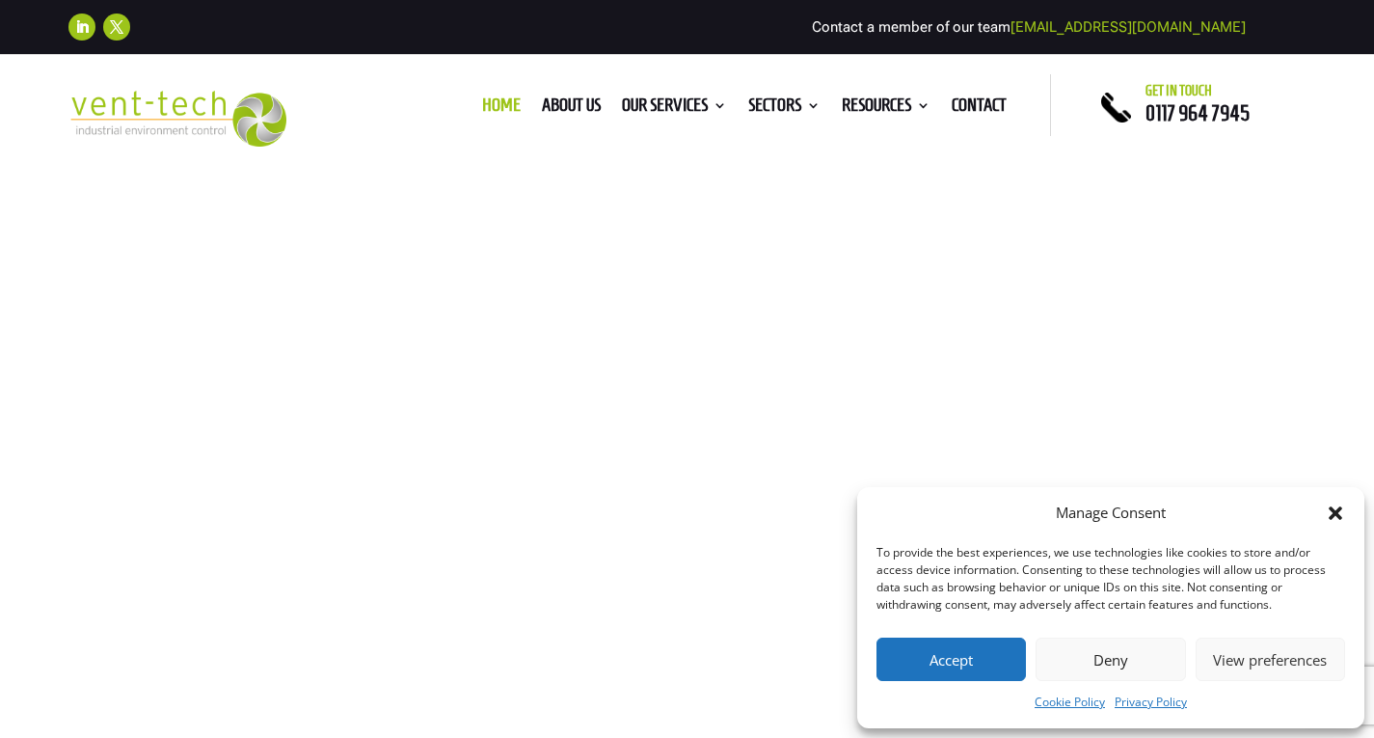 The image size is (1374, 738). Describe the element at coordinates (674, 109) in the screenshot. I see `a: Our Services` at that location.